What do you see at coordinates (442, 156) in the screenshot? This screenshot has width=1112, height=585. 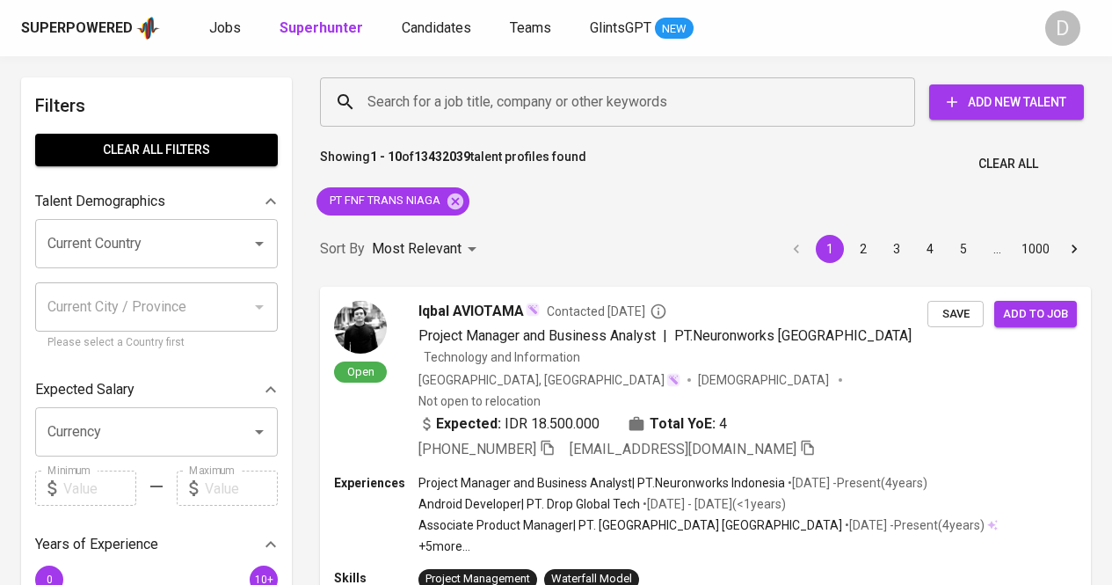 I see `b: 13432039` at bounding box center [442, 156].